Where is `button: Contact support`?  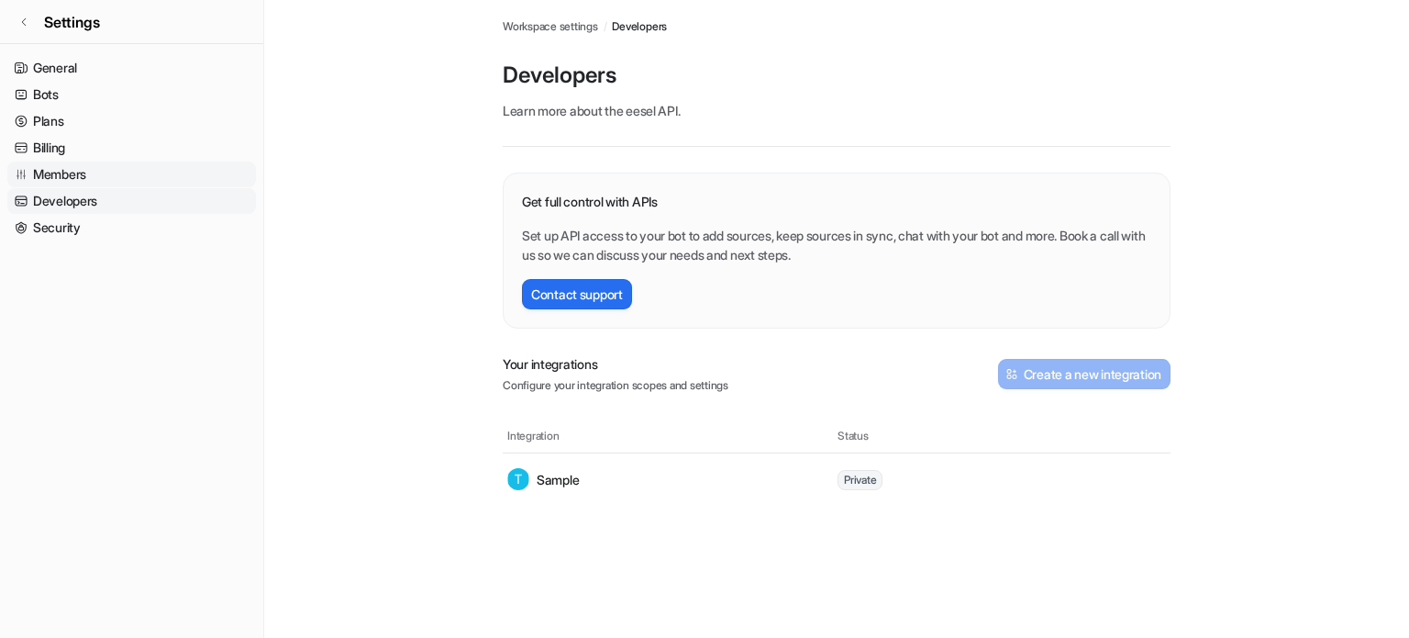 button: Contact support is located at coordinates (577, 294).